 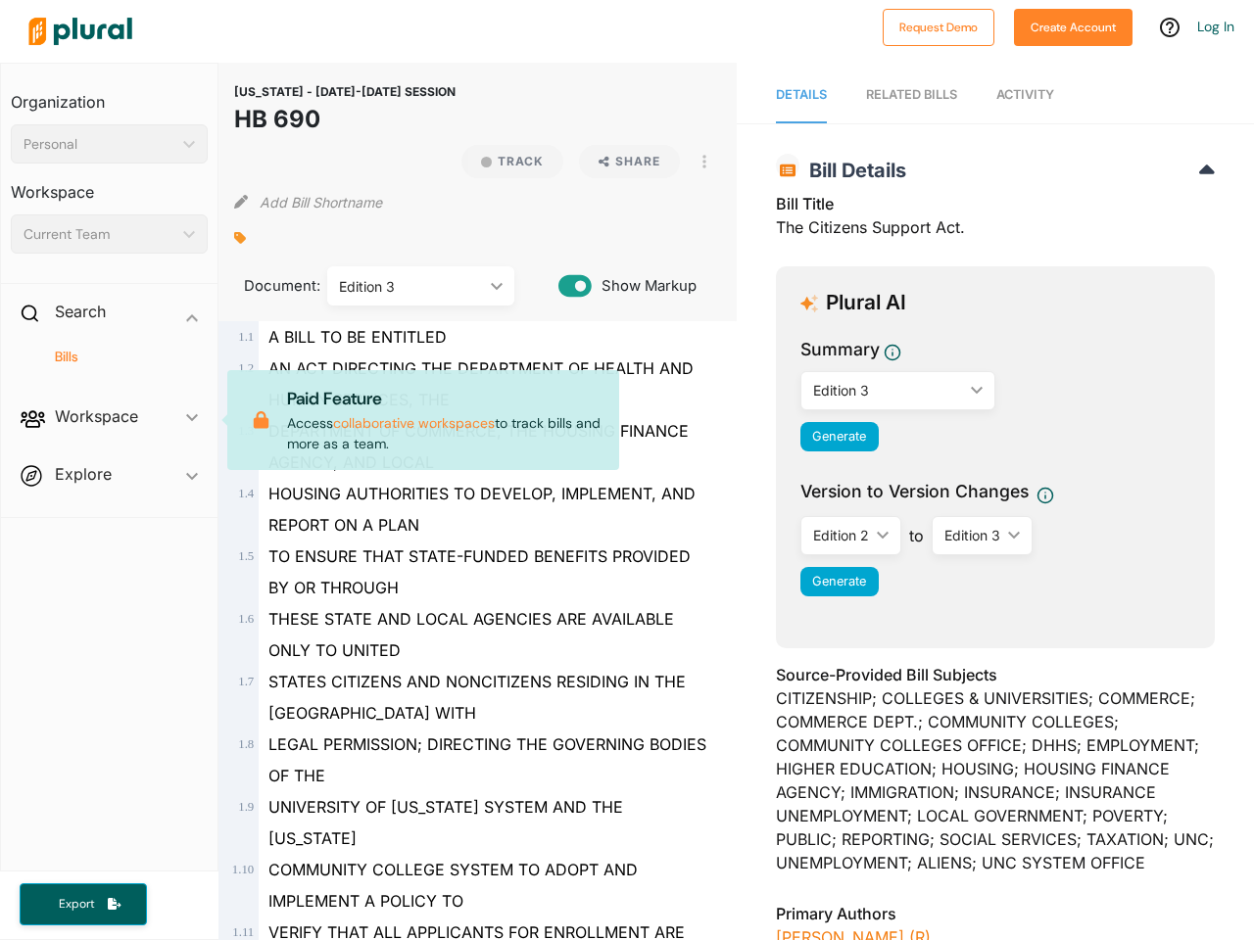 What do you see at coordinates (445, 420) in the screenshot?
I see `p: Access to track bills and more as a team.` at bounding box center [445, 420].